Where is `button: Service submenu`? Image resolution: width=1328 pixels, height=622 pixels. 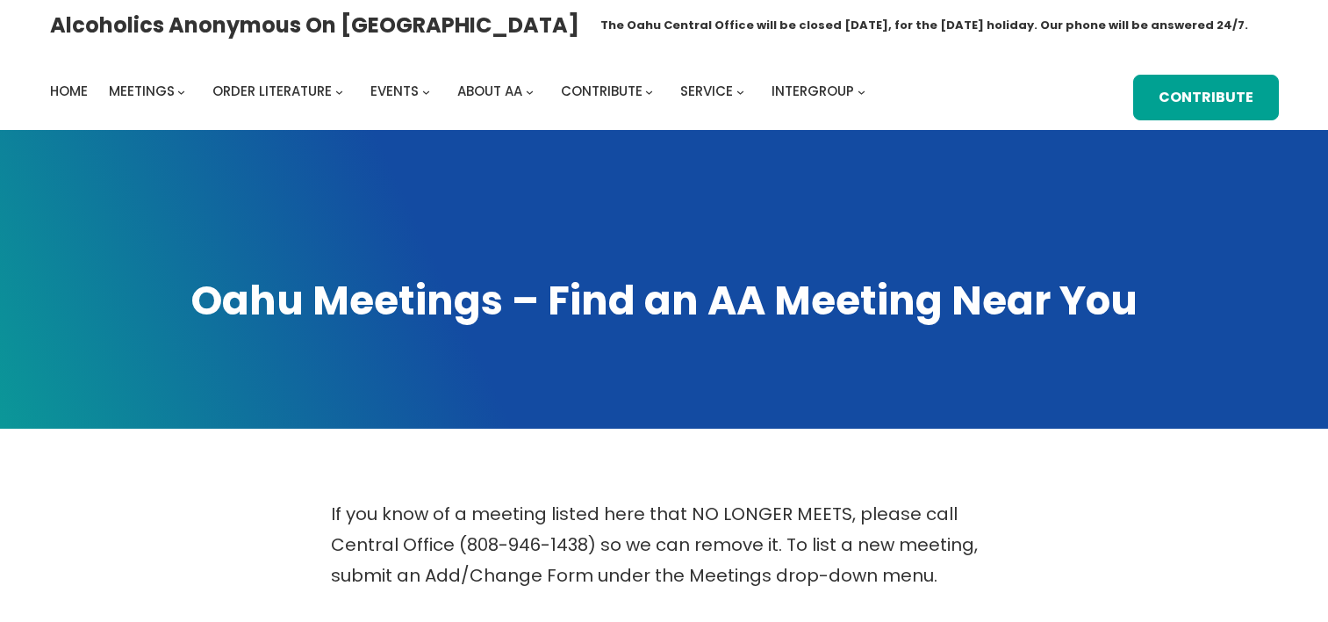
button: Service submenu is located at coordinates (740, 91).